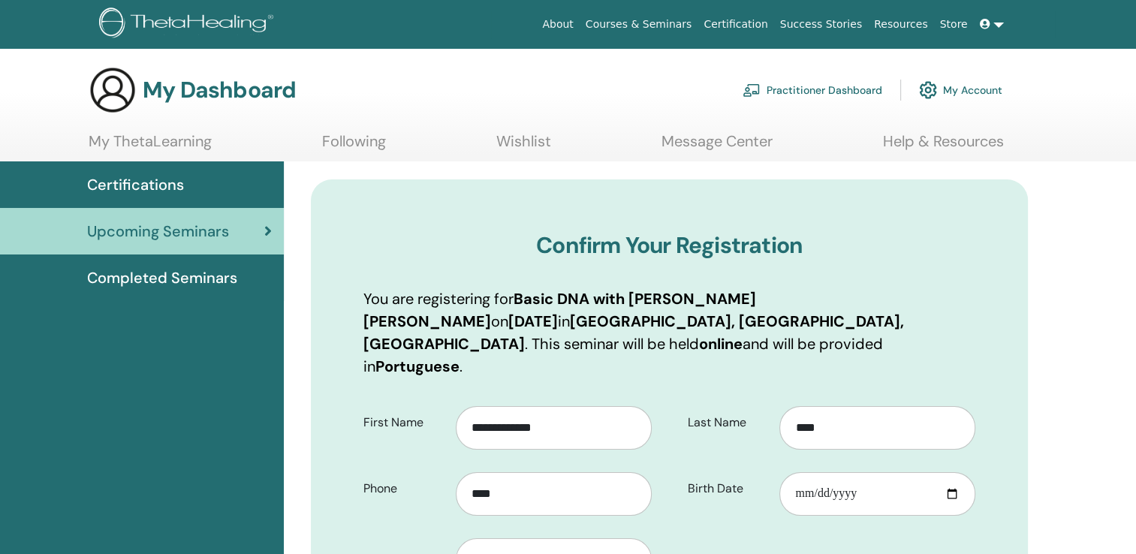 This screenshot has height=554, width=1136. I want to click on span: Upcoming Seminars, so click(158, 231).